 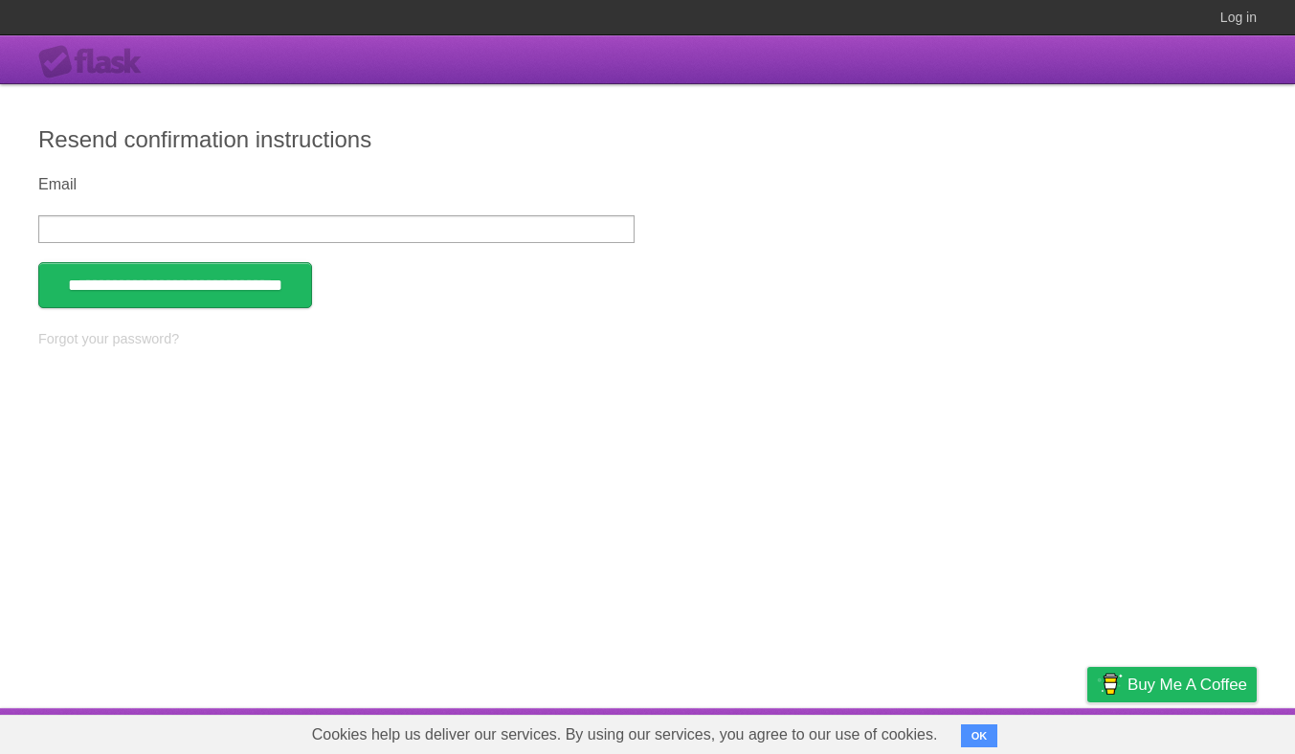 I want to click on h2: Resend confirmation instructions, so click(x=647, y=140).